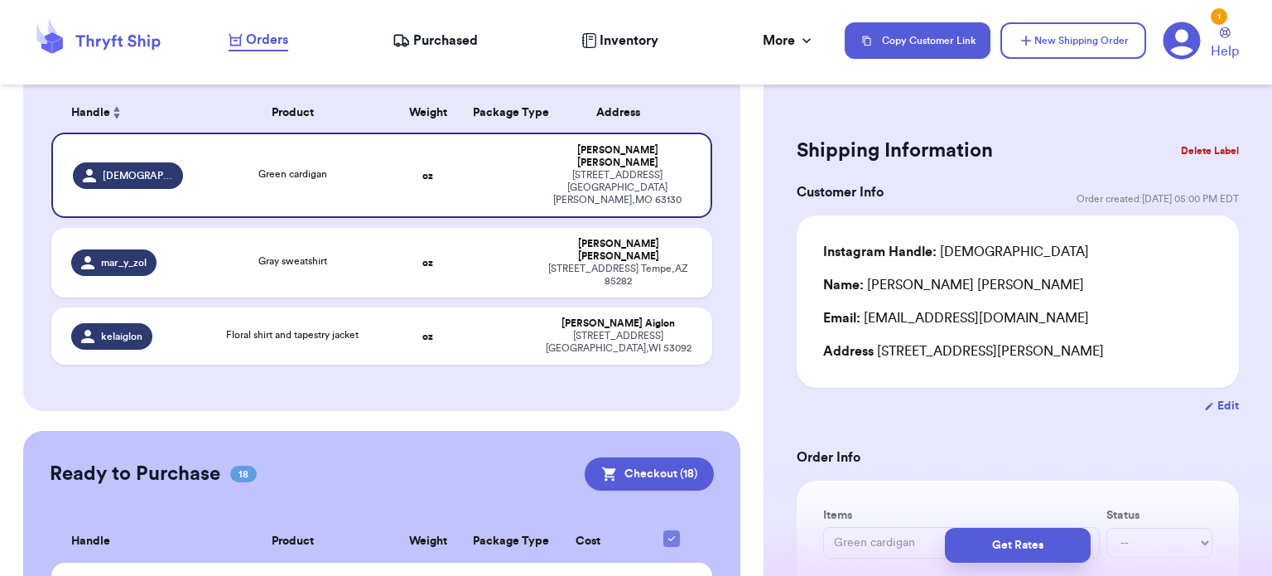 This screenshot has height=576, width=1272. I want to click on button: Copy Customer Link, so click(918, 41).